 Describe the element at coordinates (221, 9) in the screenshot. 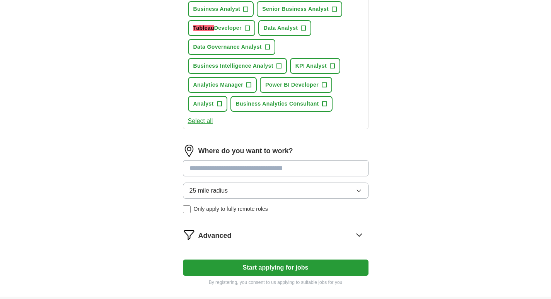

I see `button: Business Analyst` at that location.